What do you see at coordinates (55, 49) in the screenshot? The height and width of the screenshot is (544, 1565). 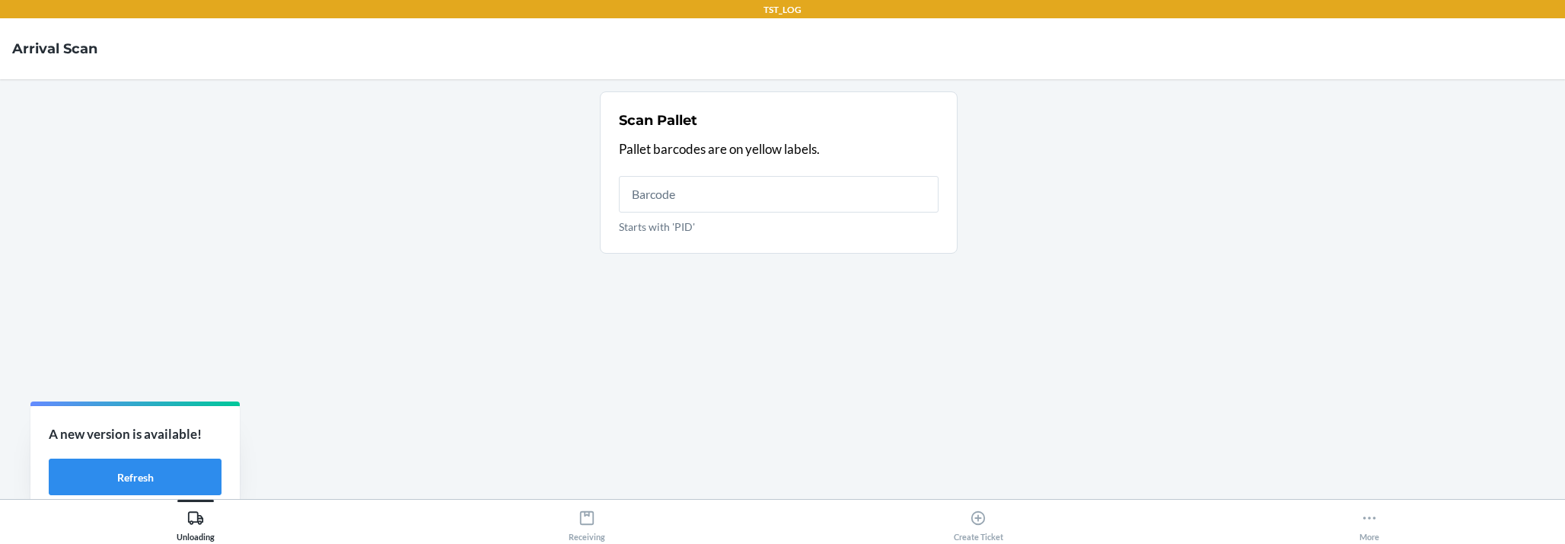 I see `h4: Arrival Scan` at bounding box center [55, 49].